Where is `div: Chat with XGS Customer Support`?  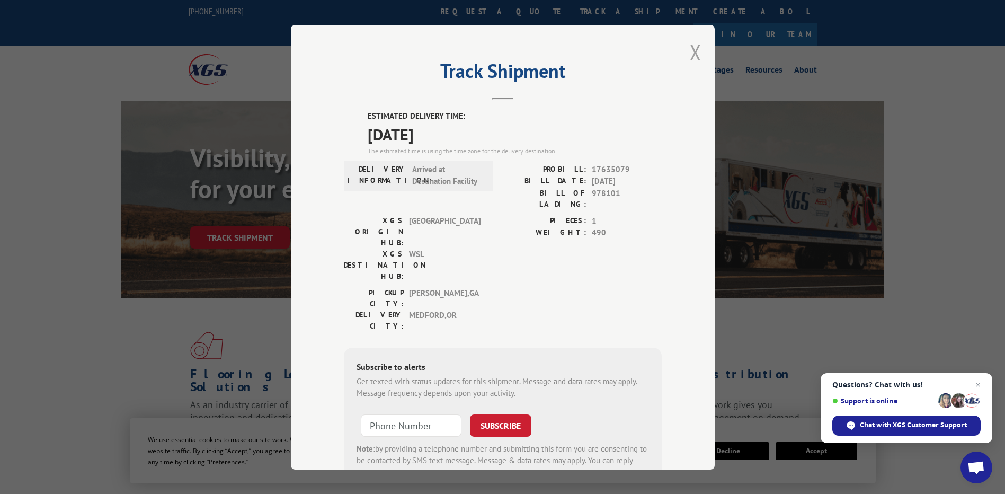 div: Chat with XGS Customer Support is located at coordinates (906, 425).